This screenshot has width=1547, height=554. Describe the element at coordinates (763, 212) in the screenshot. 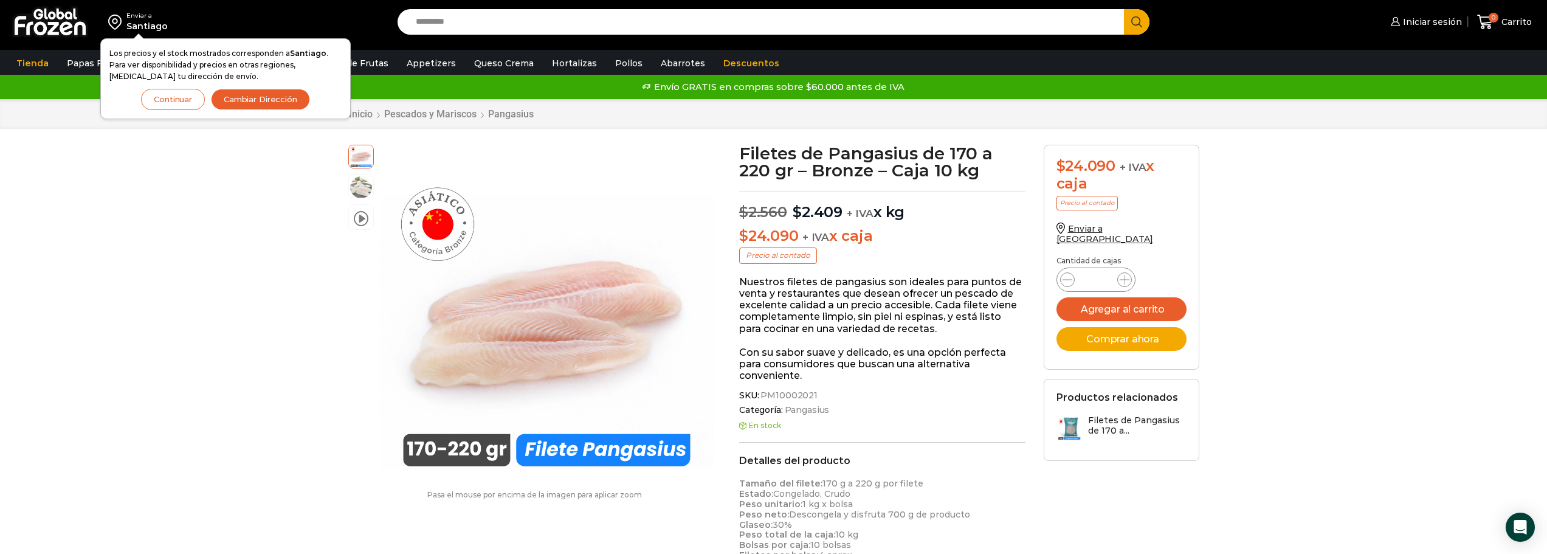

I see `bdi: 2.560` at that location.